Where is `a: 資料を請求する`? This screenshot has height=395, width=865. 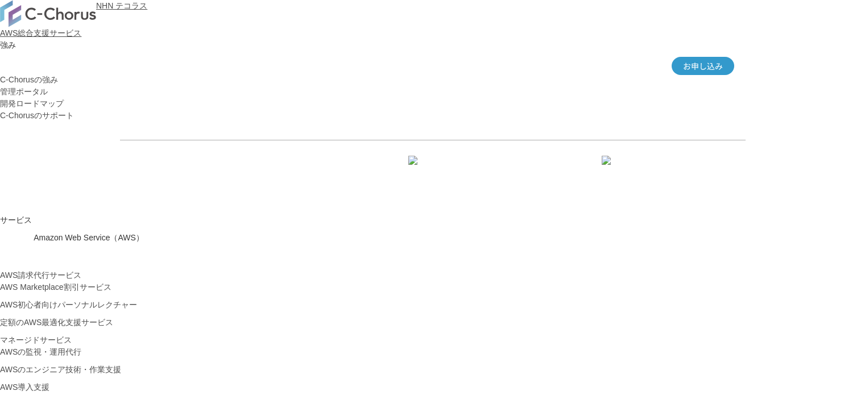
a: 資料を請求する is located at coordinates (336, 172).